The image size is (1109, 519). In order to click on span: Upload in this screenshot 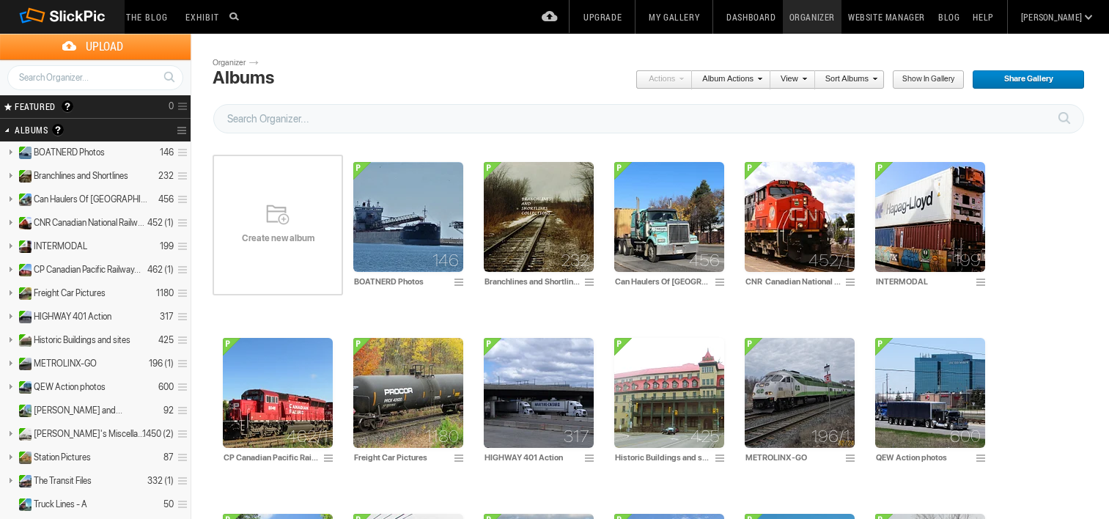, I will do `click(104, 46)`.